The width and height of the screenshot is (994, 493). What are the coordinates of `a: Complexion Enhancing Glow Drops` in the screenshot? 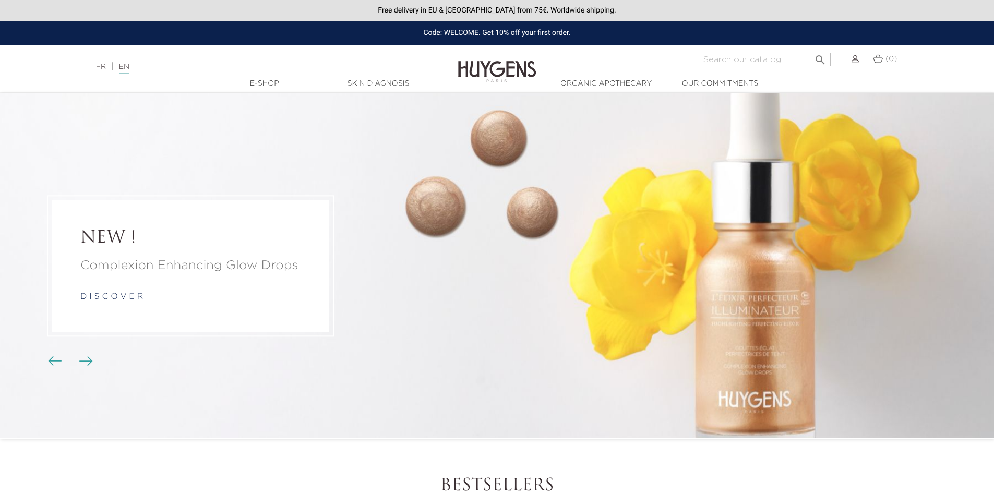 It's located at (191, 266).